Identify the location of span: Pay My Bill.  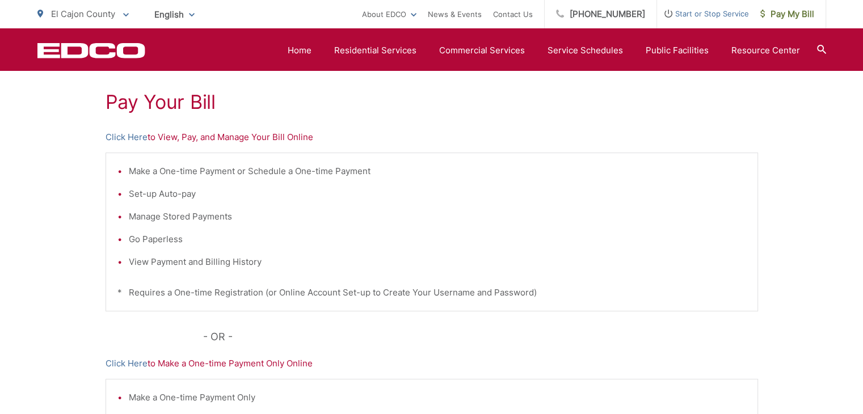
(787, 14).